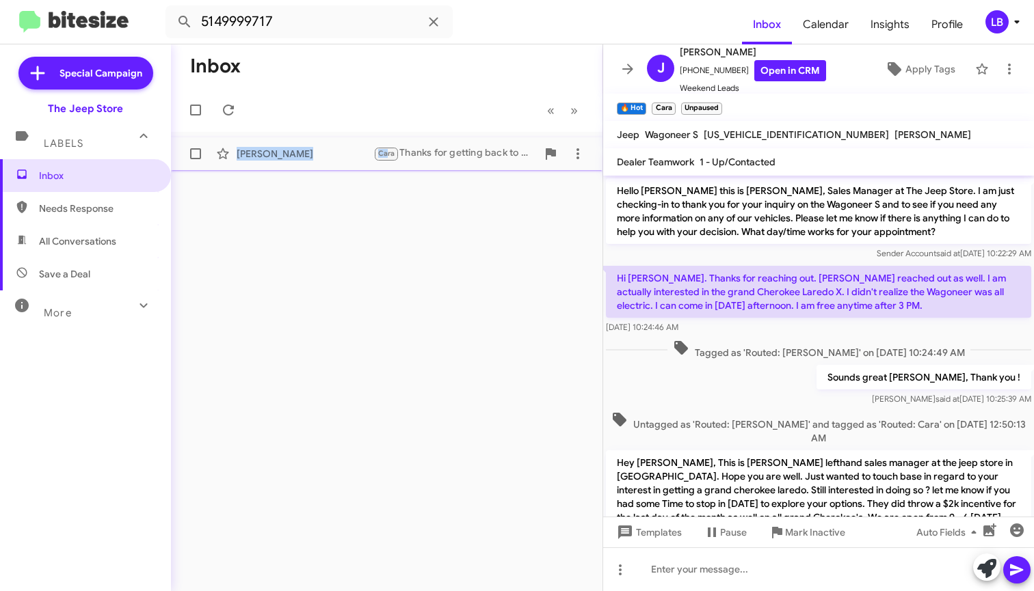 The image size is (1034, 591). What do you see at coordinates (996, 22) in the screenshot?
I see `button: LB` at bounding box center [996, 22].